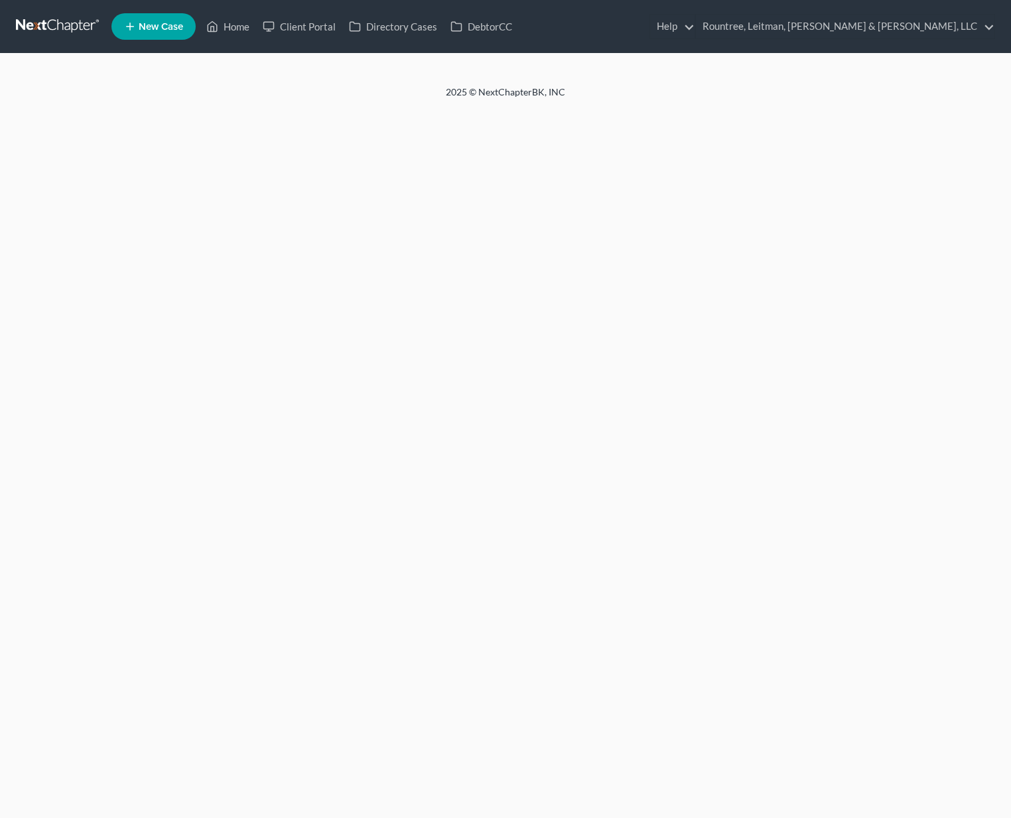 The width and height of the screenshot is (1011, 818). I want to click on a: Client Portal, so click(299, 27).